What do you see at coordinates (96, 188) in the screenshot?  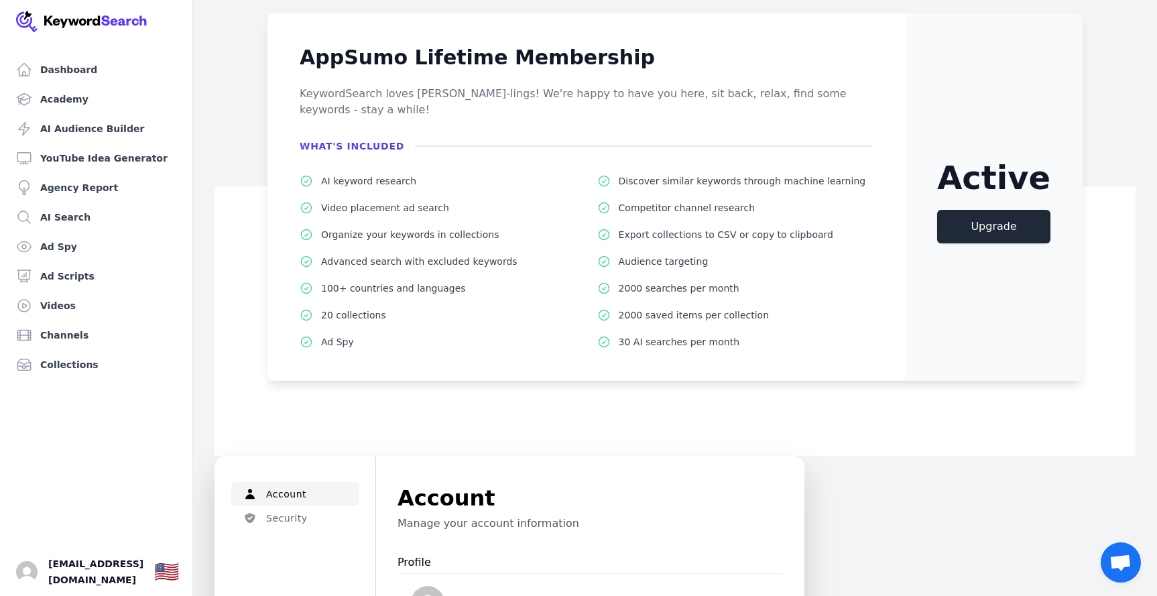 I see `a: Agency Report` at bounding box center [96, 188].